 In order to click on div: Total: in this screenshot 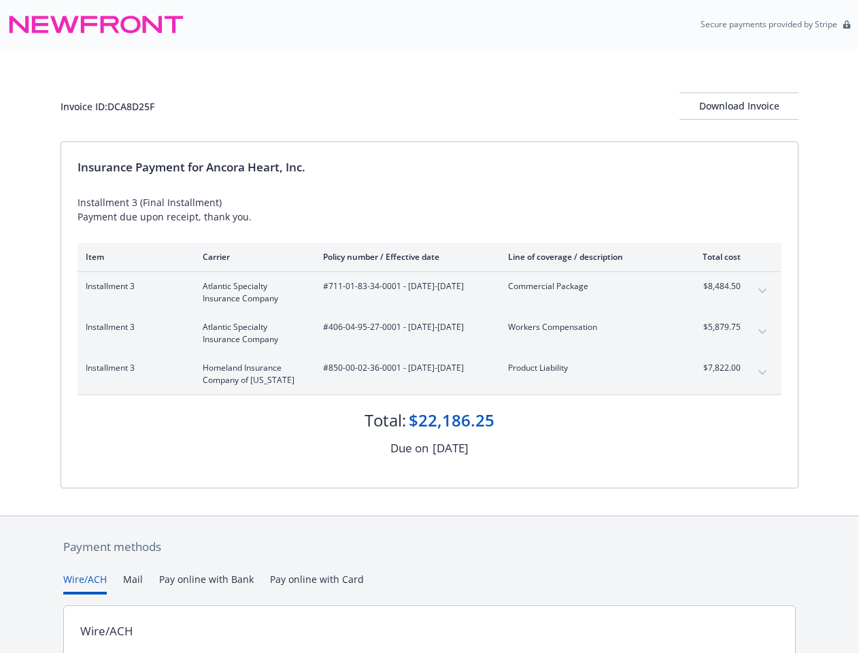, I will do `click(385, 420)`.